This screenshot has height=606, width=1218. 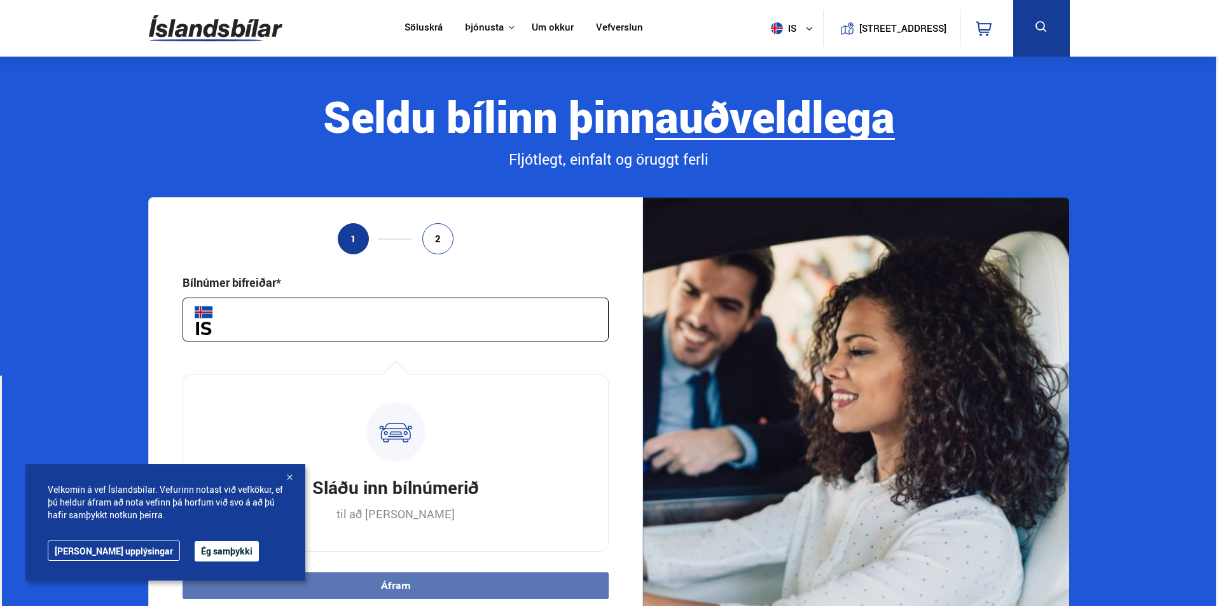 I want to click on div: Seldu bílinn þinn, so click(x=609, y=116).